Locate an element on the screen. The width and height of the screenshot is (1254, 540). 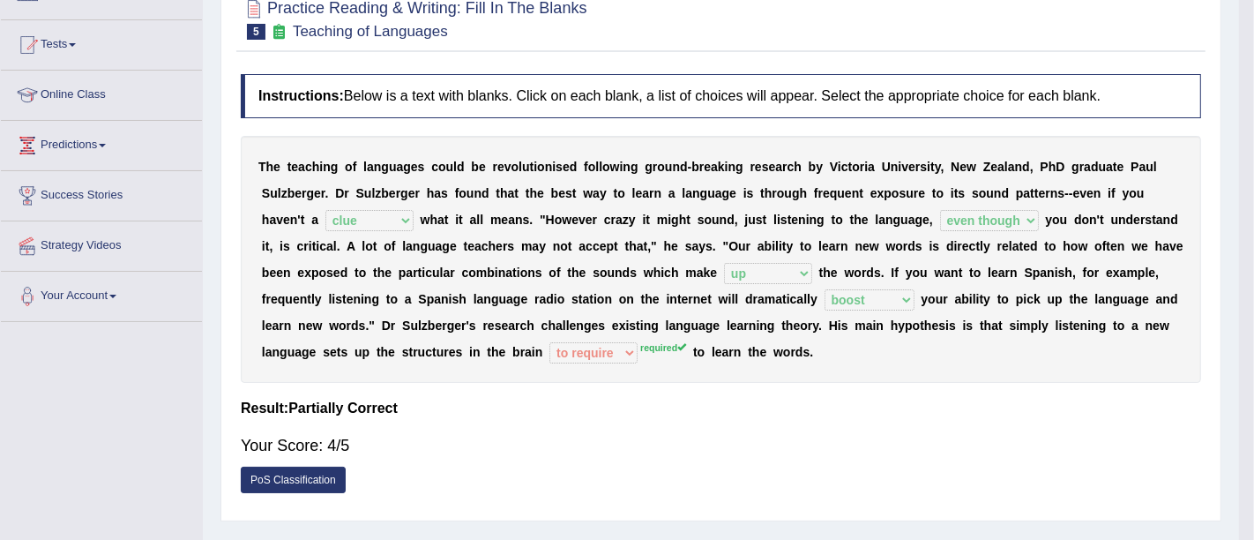
b: f is located at coordinates (586, 167).